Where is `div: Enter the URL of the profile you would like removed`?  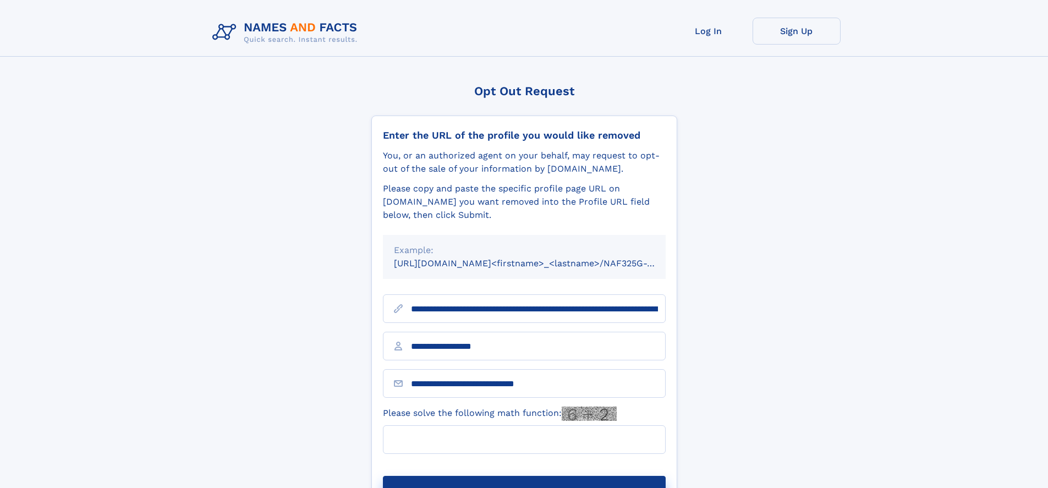 div: Enter the URL of the profile you would like removed is located at coordinates (524, 135).